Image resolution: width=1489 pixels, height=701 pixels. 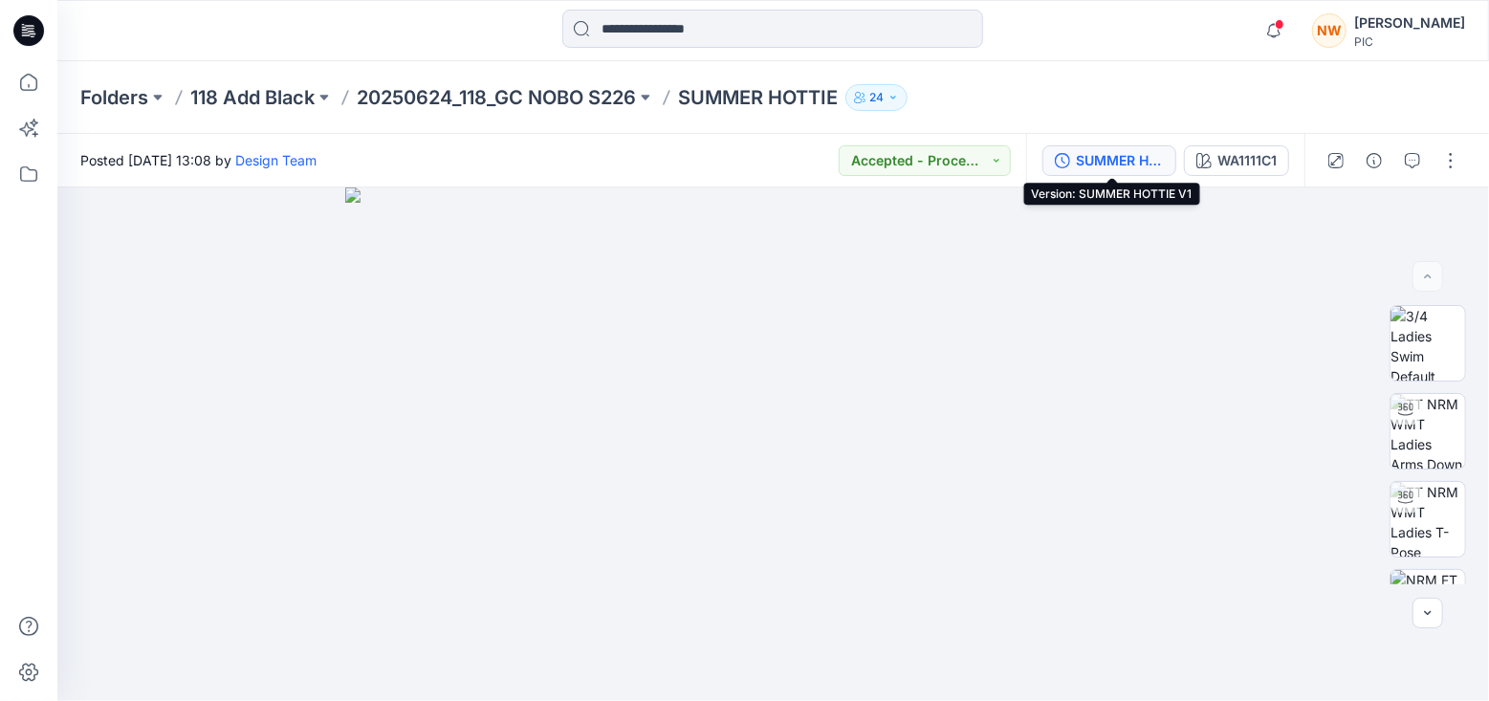 What do you see at coordinates (1428, 431) in the screenshot?
I see `img: TT NRM WMT Ladies Arms Down` at bounding box center [1428, 431].